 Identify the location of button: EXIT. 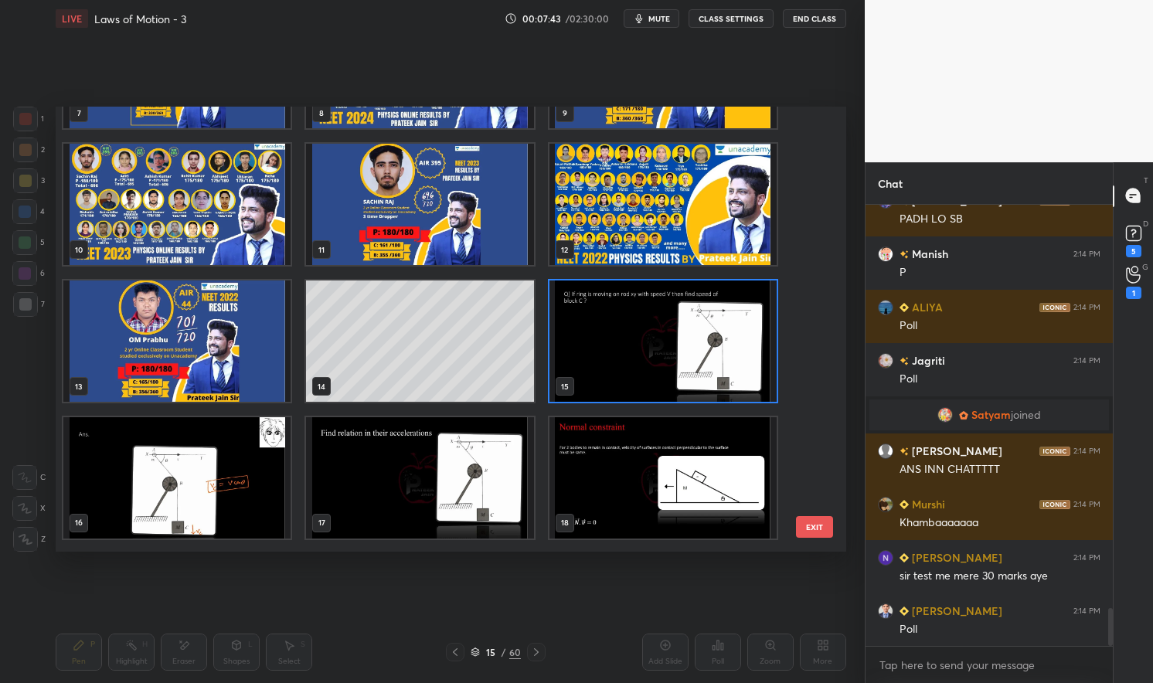
(814, 527).